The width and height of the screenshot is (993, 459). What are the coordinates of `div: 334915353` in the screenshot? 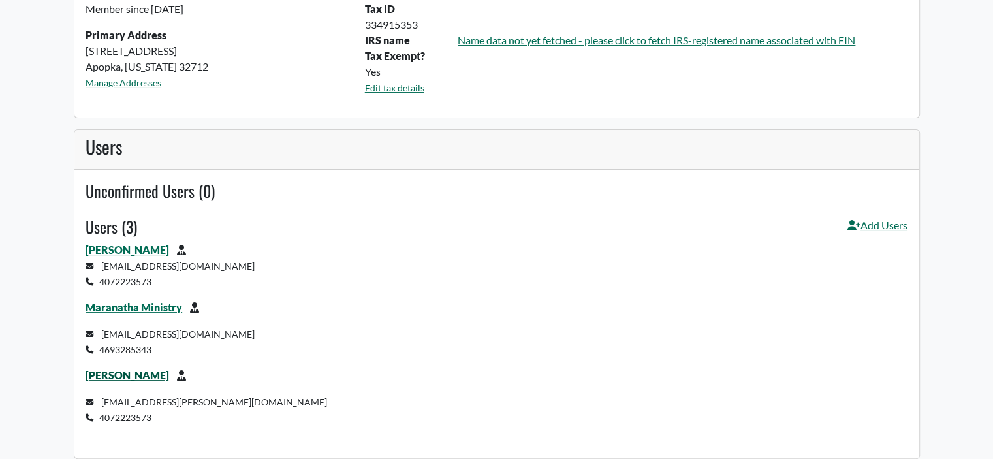 It's located at (636, 25).